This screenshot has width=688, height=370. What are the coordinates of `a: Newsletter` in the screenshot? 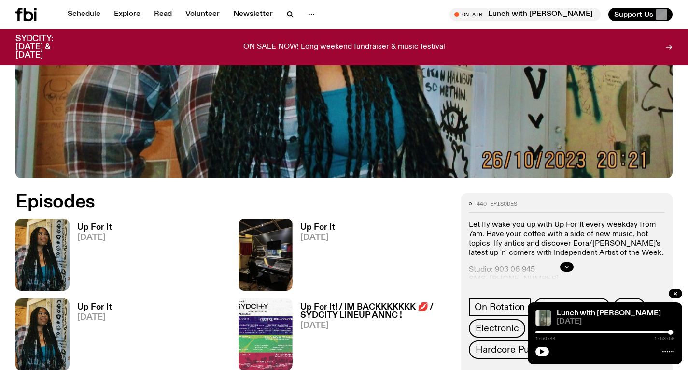 It's located at (253, 14).